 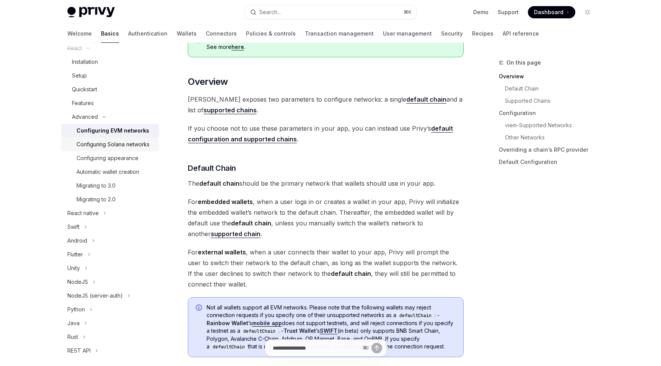 I want to click on a: Security, so click(x=452, y=34).